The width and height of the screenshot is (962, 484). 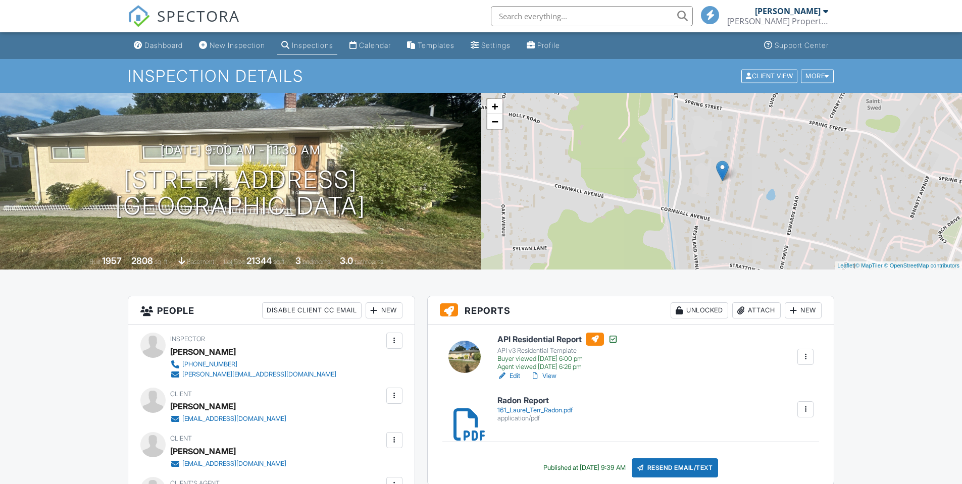 What do you see at coordinates (198, 16) in the screenshot?
I see `span: SPECTORA` at bounding box center [198, 16].